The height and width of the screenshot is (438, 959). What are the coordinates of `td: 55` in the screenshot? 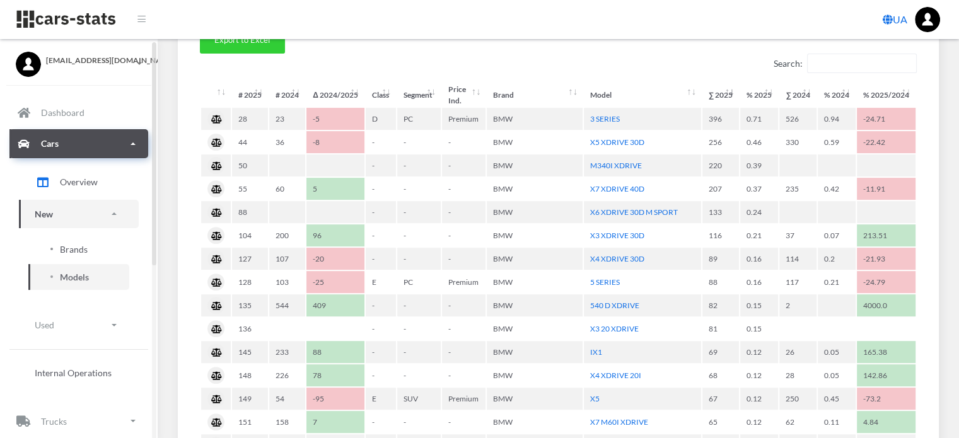 It's located at (250, 188).